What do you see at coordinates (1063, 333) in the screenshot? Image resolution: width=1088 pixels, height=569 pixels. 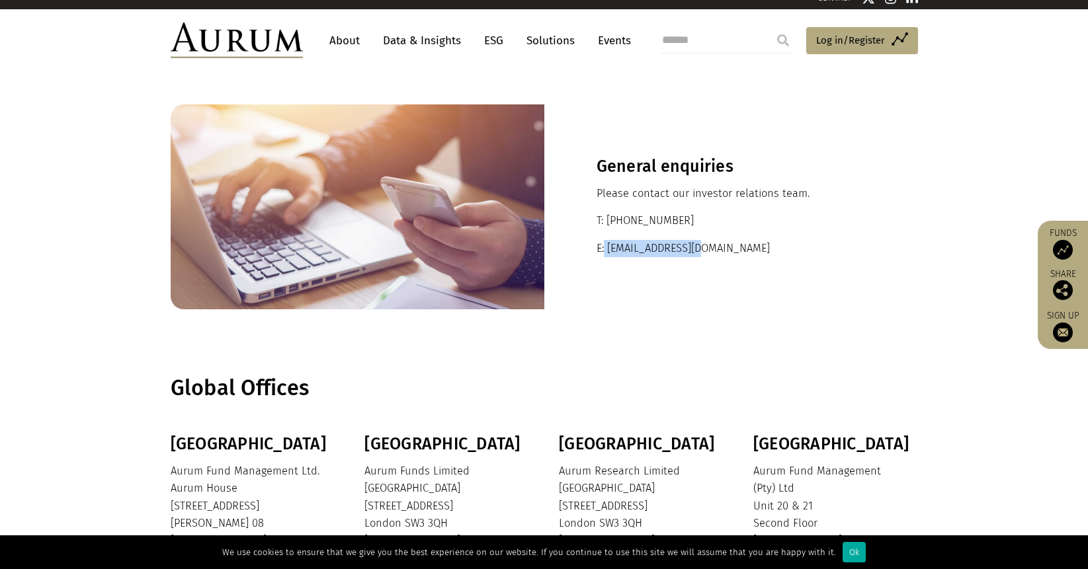 I see `img: Sign up to our newsletter` at bounding box center [1063, 333].